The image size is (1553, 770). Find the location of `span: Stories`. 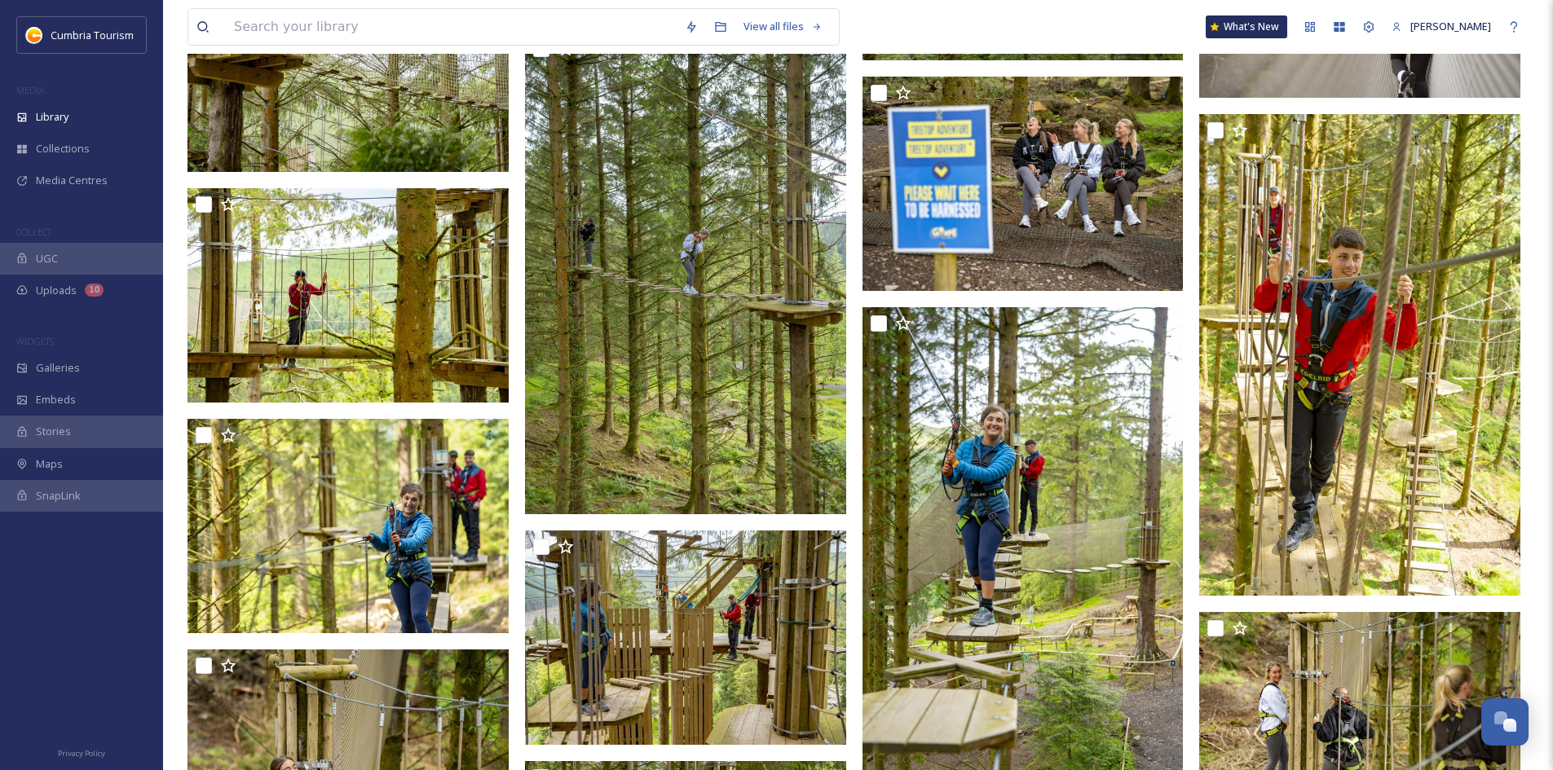

span: Stories is located at coordinates (53, 431).